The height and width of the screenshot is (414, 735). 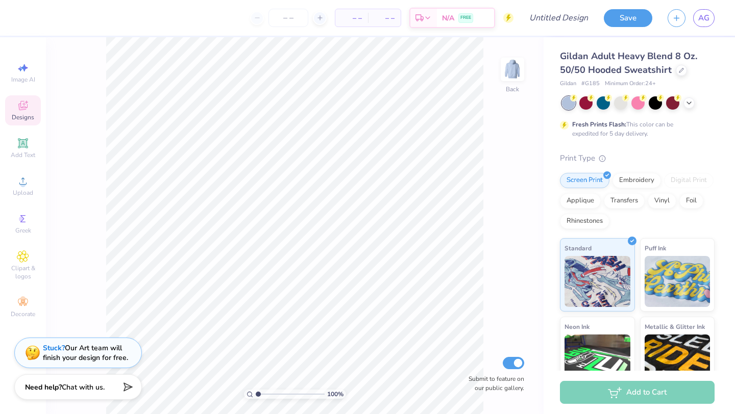 What do you see at coordinates (677, 282) in the screenshot?
I see `img: Puff Ink` at bounding box center [677, 282].